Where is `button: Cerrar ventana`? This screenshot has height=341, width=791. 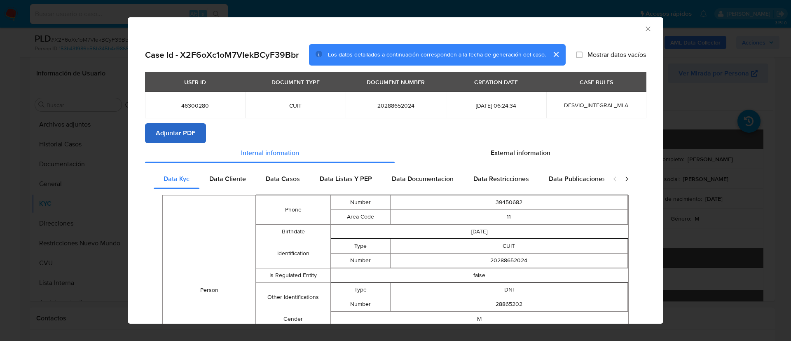 button: Cerrar ventana is located at coordinates (647, 28).